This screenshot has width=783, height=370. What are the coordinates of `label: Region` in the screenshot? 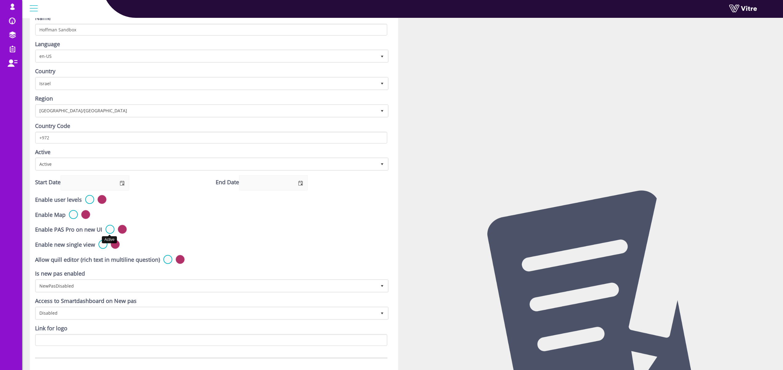 It's located at (44, 99).